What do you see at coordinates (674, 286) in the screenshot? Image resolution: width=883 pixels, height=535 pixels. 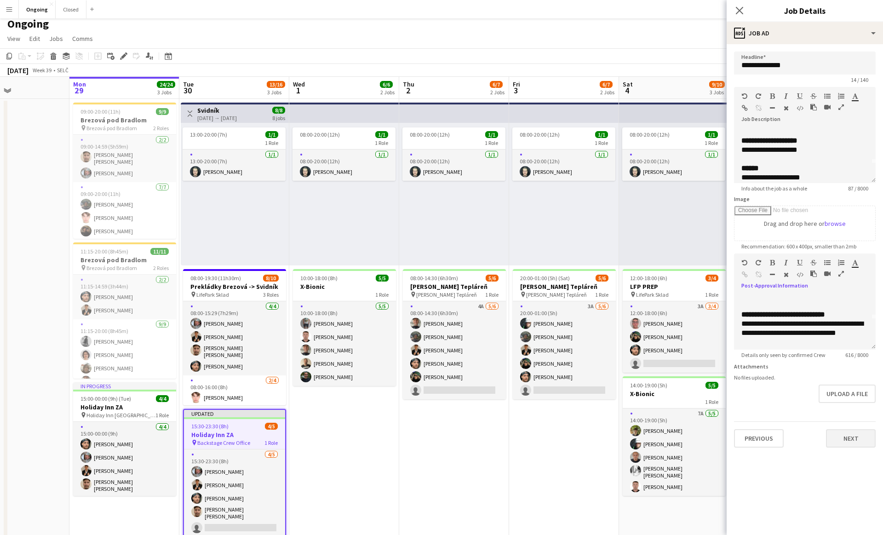 I see `h3: LFP PREP` at bounding box center [674, 286].